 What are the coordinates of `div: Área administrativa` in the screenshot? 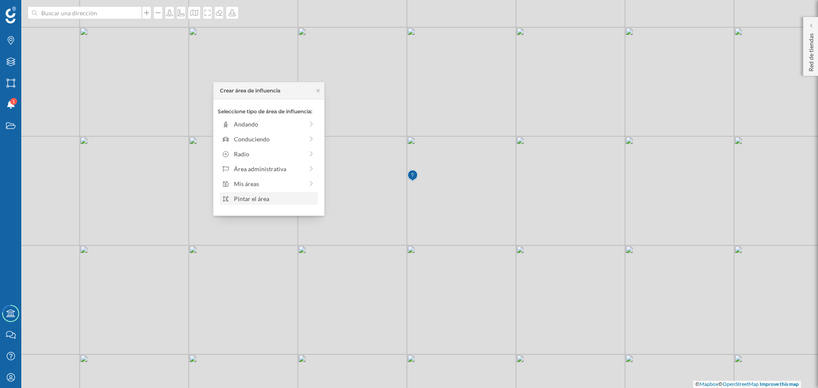 It's located at (268, 169).